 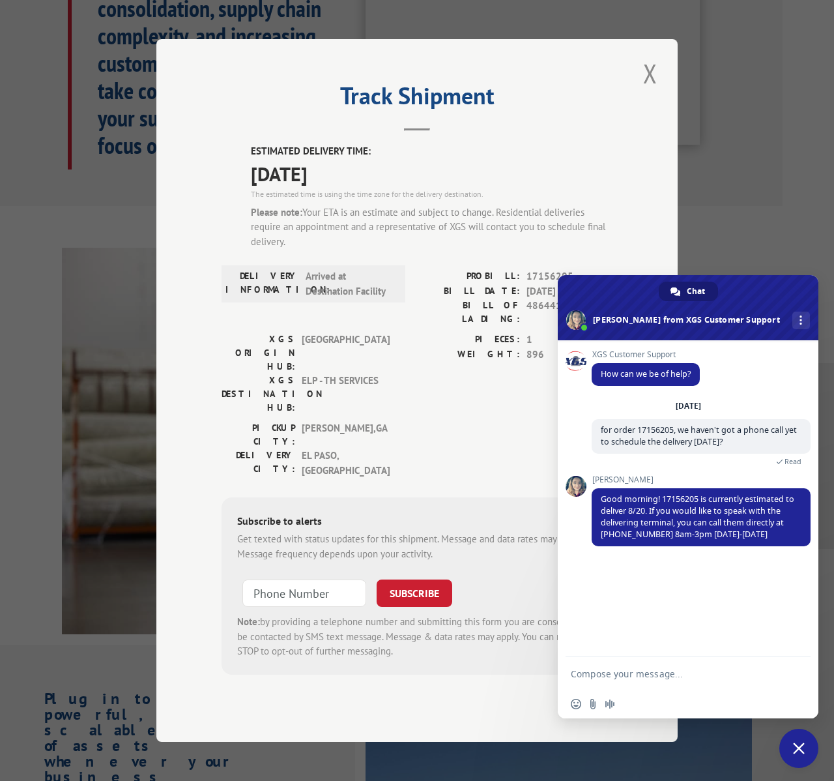 I want to click on span: Arrived at Destination Facility, so click(x=349, y=283).